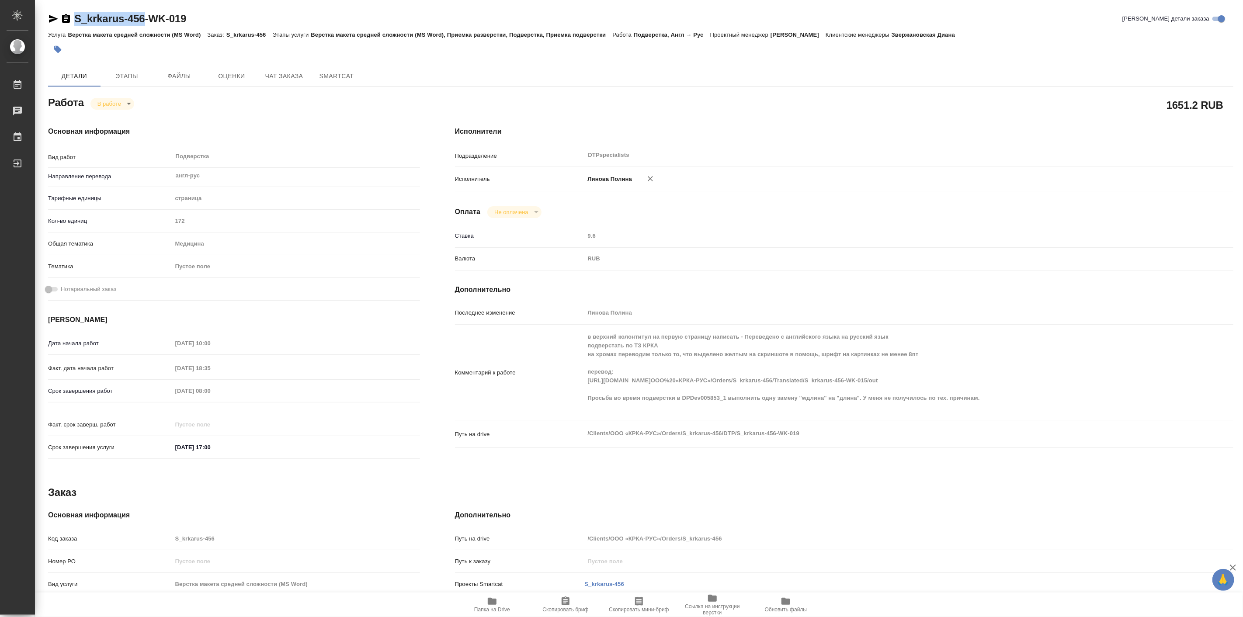 The image size is (1243, 617). What do you see at coordinates (337, 76) in the screenshot?
I see `span: SmartCat` at bounding box center [337, 76].